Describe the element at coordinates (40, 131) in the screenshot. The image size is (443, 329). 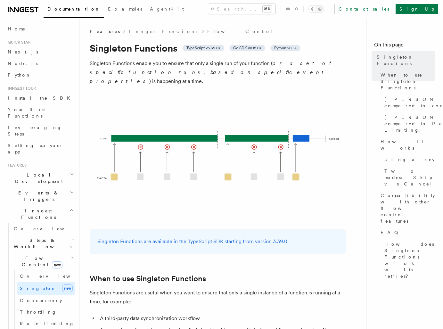
I see `a: Leveraging Steps` at that location.